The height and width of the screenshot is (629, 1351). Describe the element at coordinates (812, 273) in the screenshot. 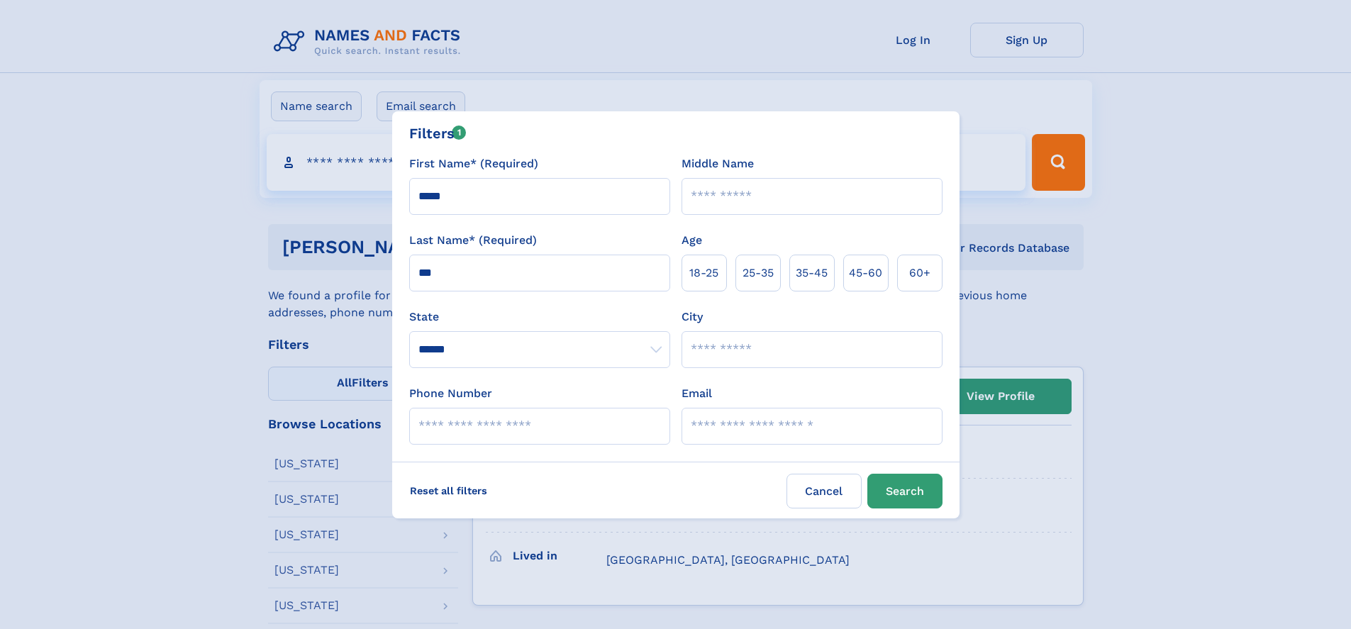

I see `span: 35‑45` at that location.